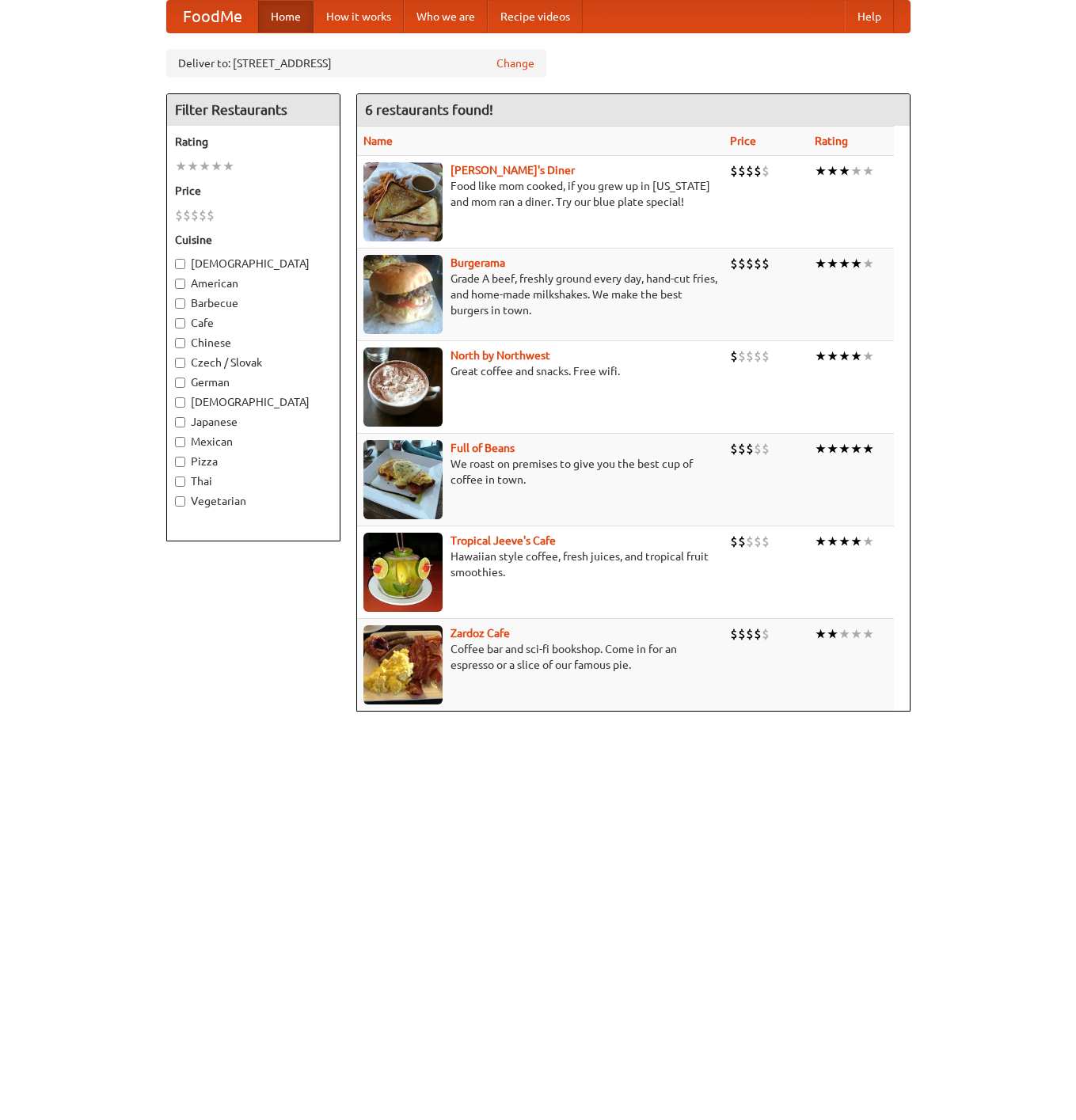 Image resolution: width=1076 pixels, height=1120 pixels. I want to click on a: Who we are, so click(445, 16).